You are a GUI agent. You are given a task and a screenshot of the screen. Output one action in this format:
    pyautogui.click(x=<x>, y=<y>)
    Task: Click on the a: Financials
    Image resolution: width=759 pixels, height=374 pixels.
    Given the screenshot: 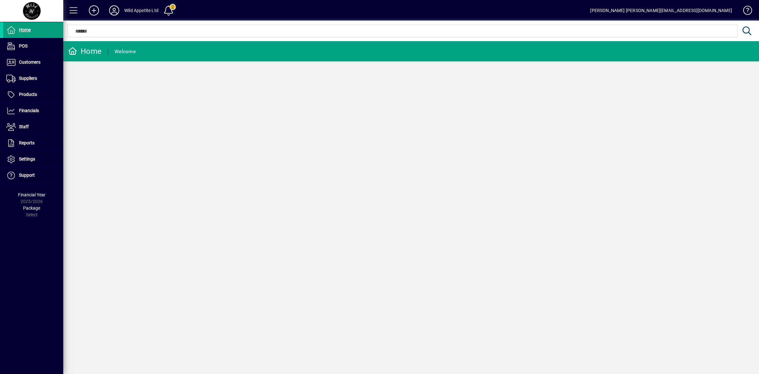 What is the action you would take?
    pyautogui.click(x=33, y=111)
    